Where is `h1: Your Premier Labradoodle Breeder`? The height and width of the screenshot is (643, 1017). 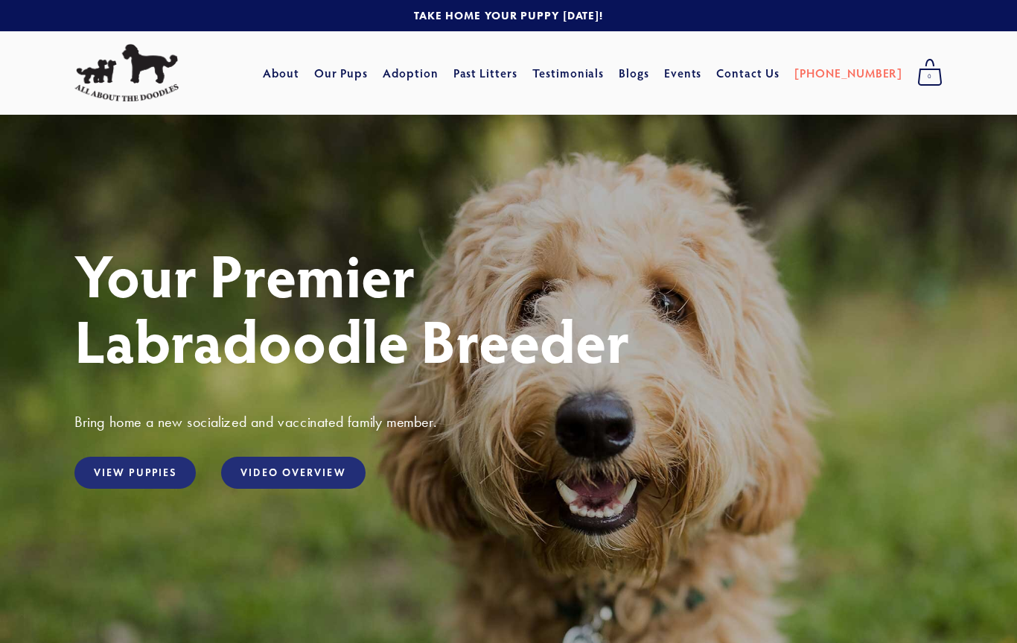
h1: Your Premier Labradoodle Breeder is located at coordinates (509, 307).